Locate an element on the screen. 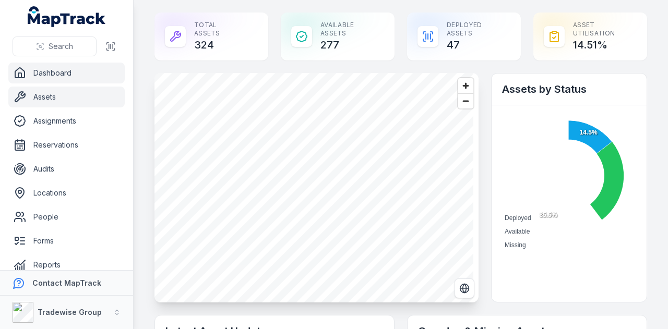 Image resolution: width=668 pixels, height=329 pixels. a: Assignments is located at coordinates (66, 121).